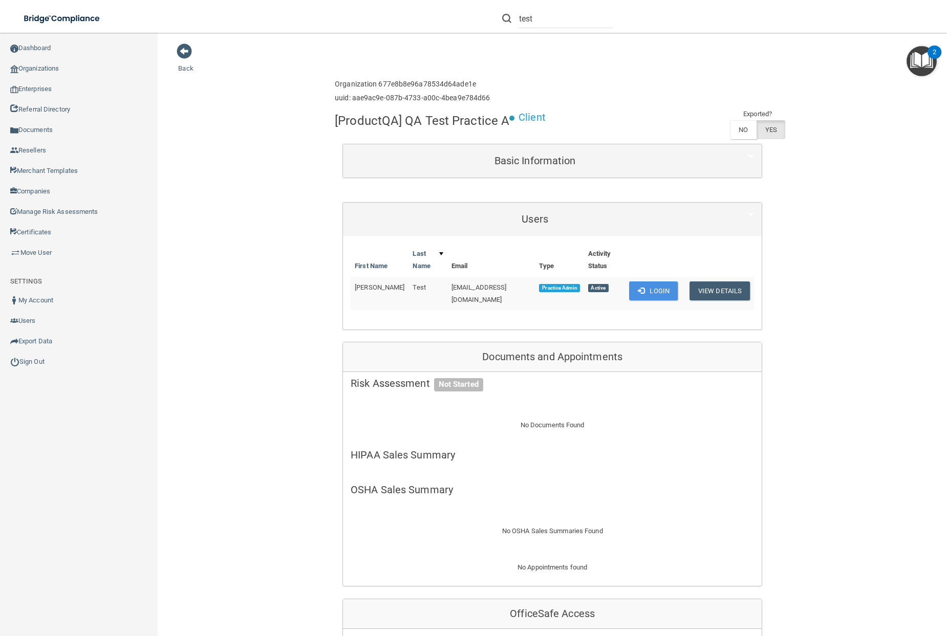 Image resolution: width=947 pixels, height=636 pixels. What do you see at coordinates (14, 90) in the screenshot?
I see `img: enterprise.0d942306.png` at bounding box center [14, 90].